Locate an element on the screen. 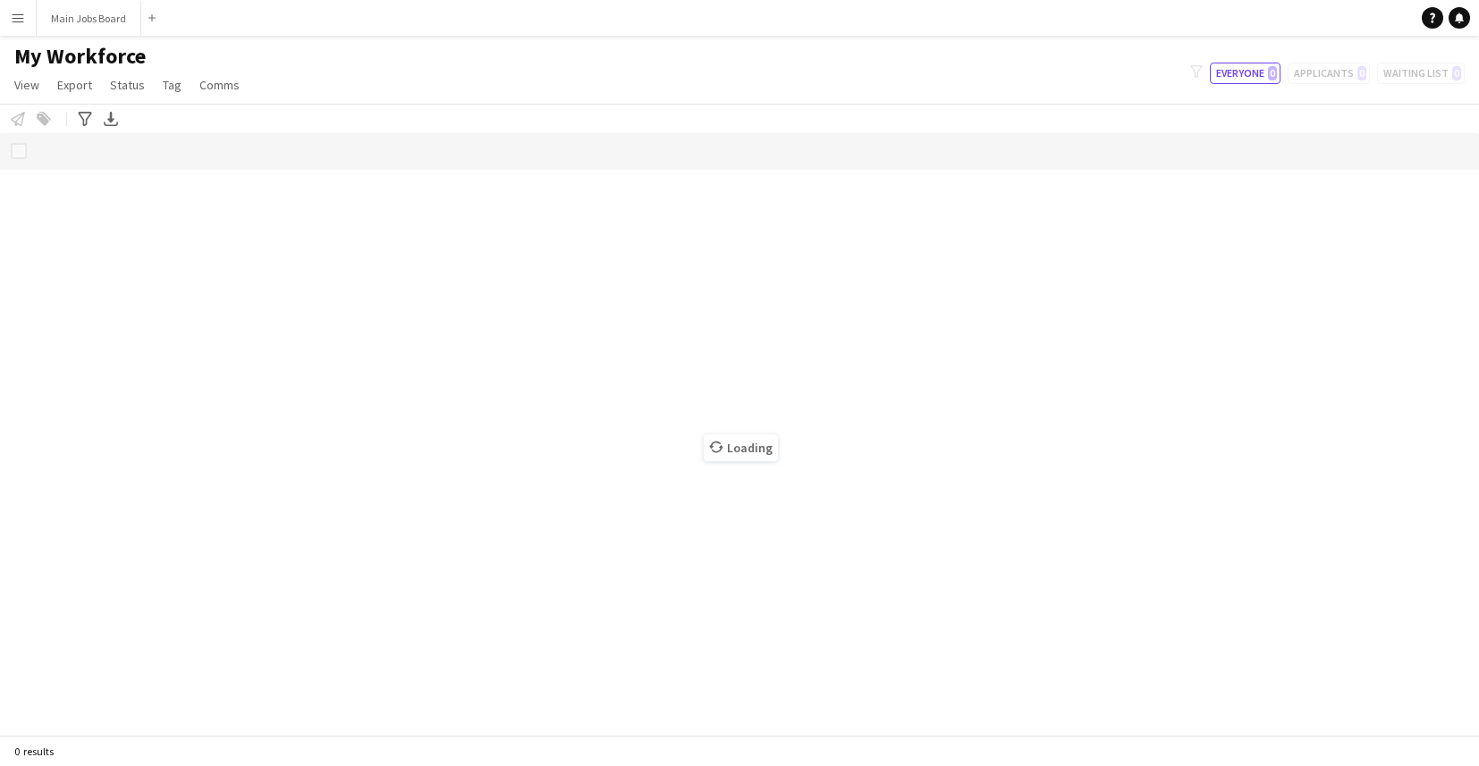 This screenshot has width=1479, height=766. a: Export is located at coordinates (74, 85).